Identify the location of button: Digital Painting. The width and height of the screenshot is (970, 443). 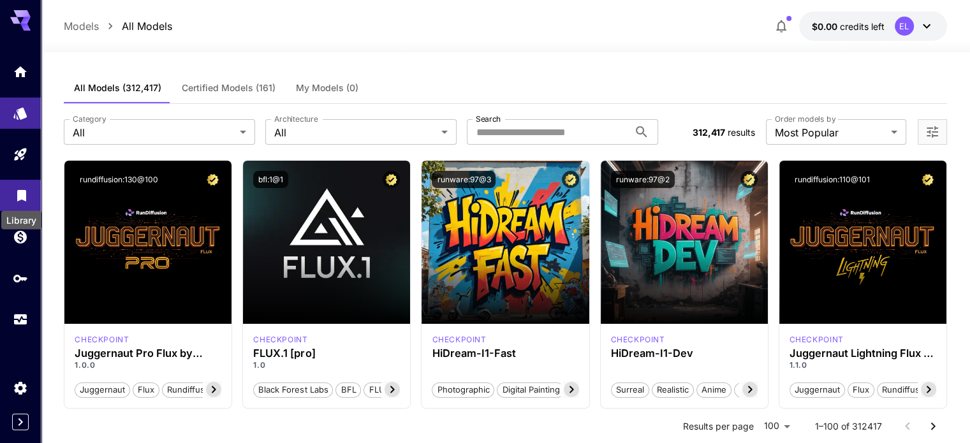
(531, 390).